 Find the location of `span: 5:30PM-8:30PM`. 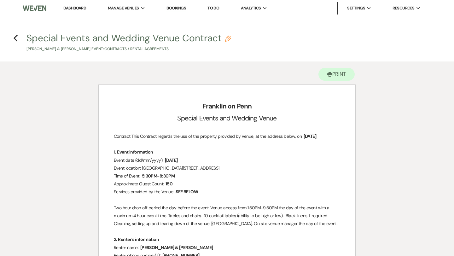

span: 5:30PM-8:30PM is located at coordinates (158, 176).